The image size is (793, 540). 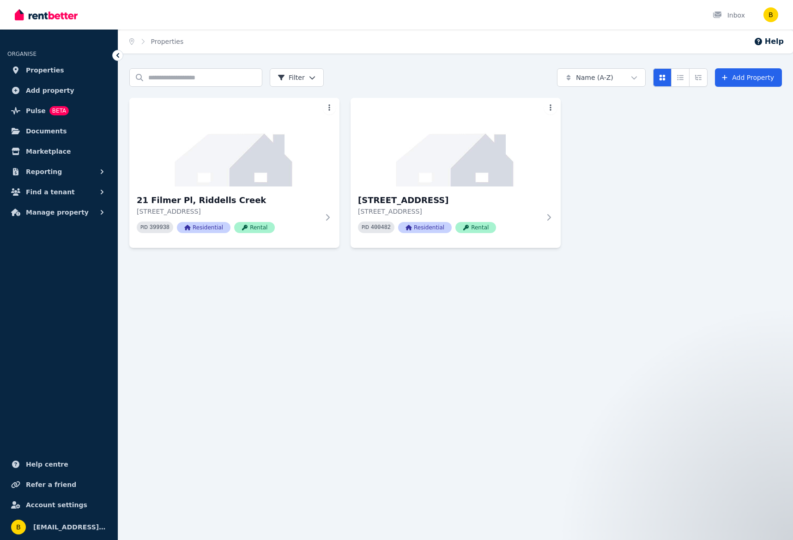 What do you see at coordinates (59, 464) in the screenshot?
I see `a: Help centre` at bounding box center [59, 464].